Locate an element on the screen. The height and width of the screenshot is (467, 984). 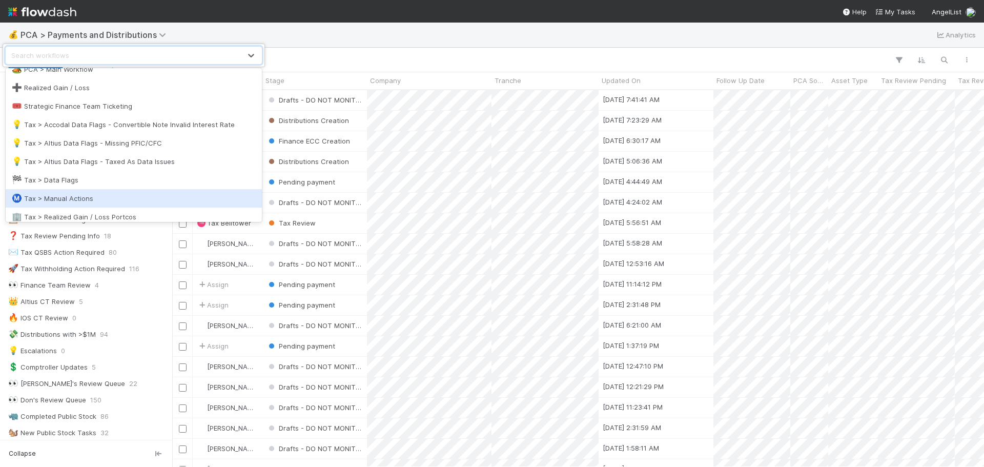
div: Strategic Finance Team Ticketing is located at coordinates (134, 106).